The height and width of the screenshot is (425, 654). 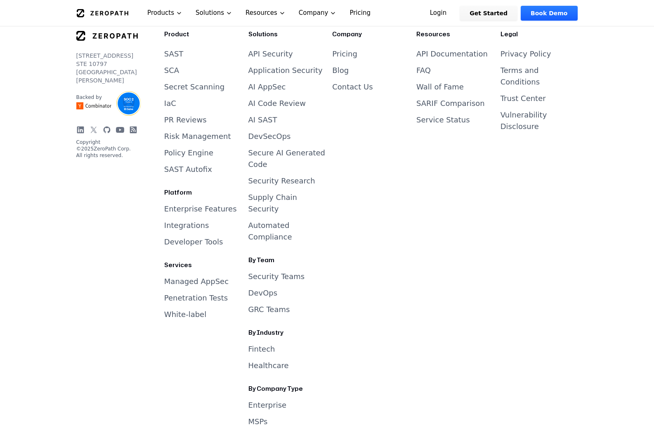 I want to click on img: SOC2 Type II Certified, so click(x=129, y=104).